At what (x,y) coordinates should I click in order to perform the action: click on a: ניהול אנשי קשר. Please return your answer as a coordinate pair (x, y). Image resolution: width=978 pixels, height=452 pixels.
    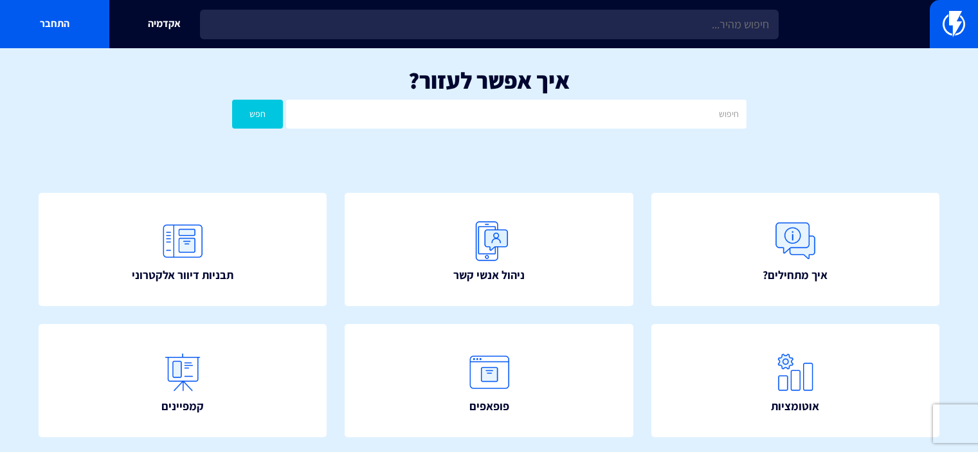
    Looking at the image, I should click on (489, 250).